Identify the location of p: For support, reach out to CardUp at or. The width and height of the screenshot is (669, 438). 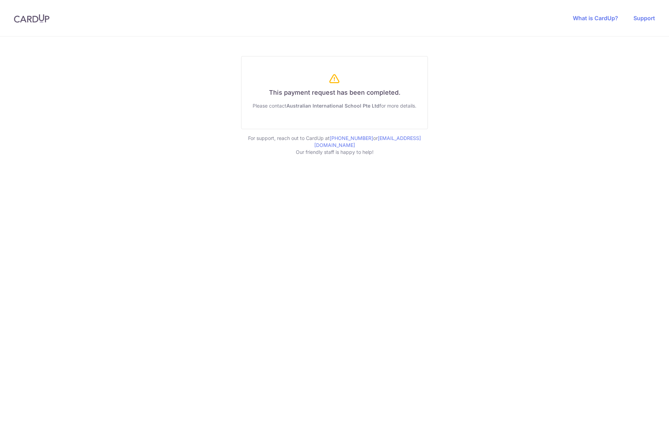
(334, 142).